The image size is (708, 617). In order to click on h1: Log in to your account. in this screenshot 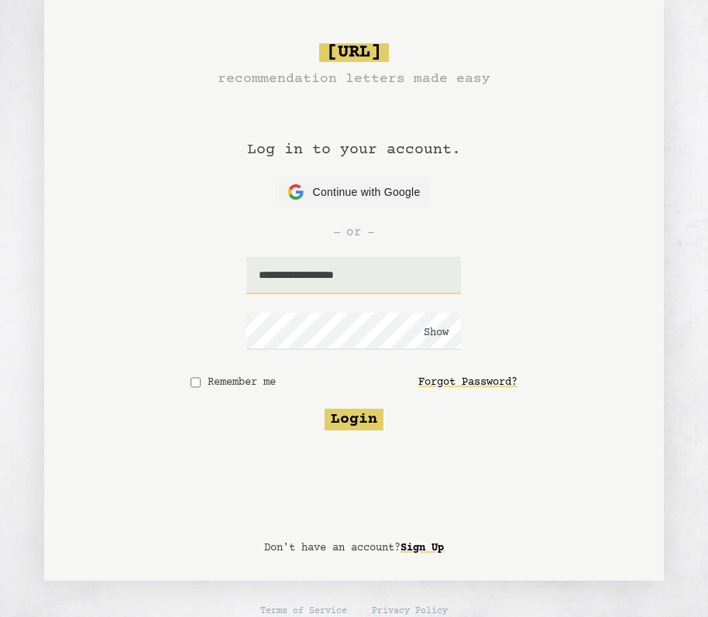, I will do `click(354, 133)`.